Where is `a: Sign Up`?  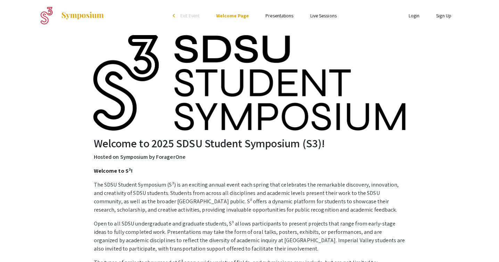
a: Sign Up is located at coordinates (443, 16).